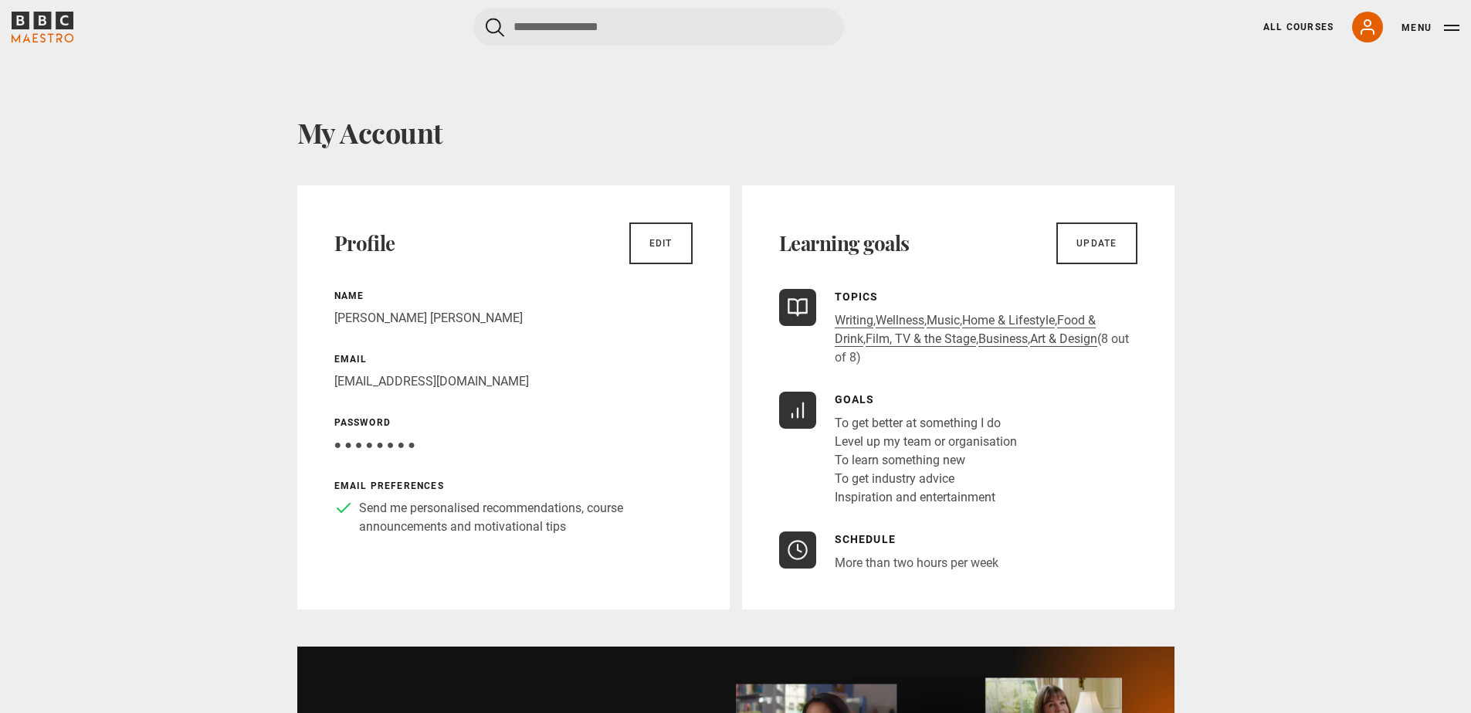 The image size is (1471, 713). Describe the element at coordinates (42, 27) in the screenshot. I see `svg: BBC Maestro` at that location.